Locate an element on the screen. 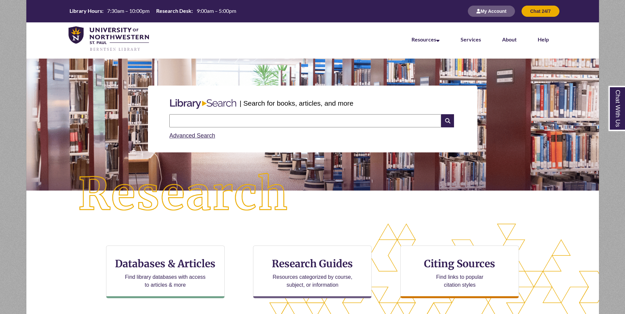 This screenshot has width=625, height=314. span: 9:00am – 5:00pm is located at coordinates (216, 11).